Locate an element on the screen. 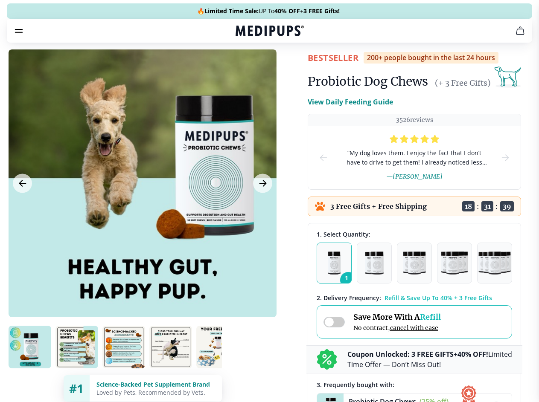 The width and height of the screenshot is (539, 402). p: 3 Free Gifts + Free Shipping is located at coordinates (378, 206).